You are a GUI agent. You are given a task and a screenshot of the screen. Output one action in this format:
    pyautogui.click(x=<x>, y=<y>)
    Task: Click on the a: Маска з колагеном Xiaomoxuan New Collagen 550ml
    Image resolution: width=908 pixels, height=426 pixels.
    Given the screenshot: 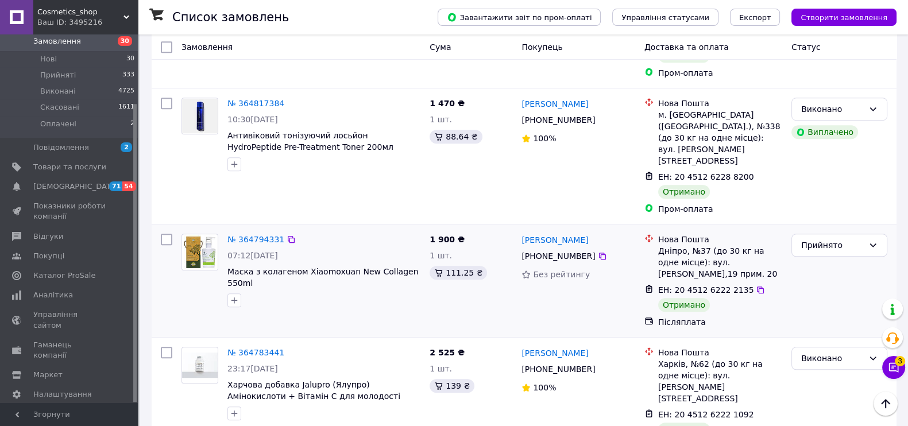 What is the action you would take?
    pyautogui.click(x=323, y=277)
    